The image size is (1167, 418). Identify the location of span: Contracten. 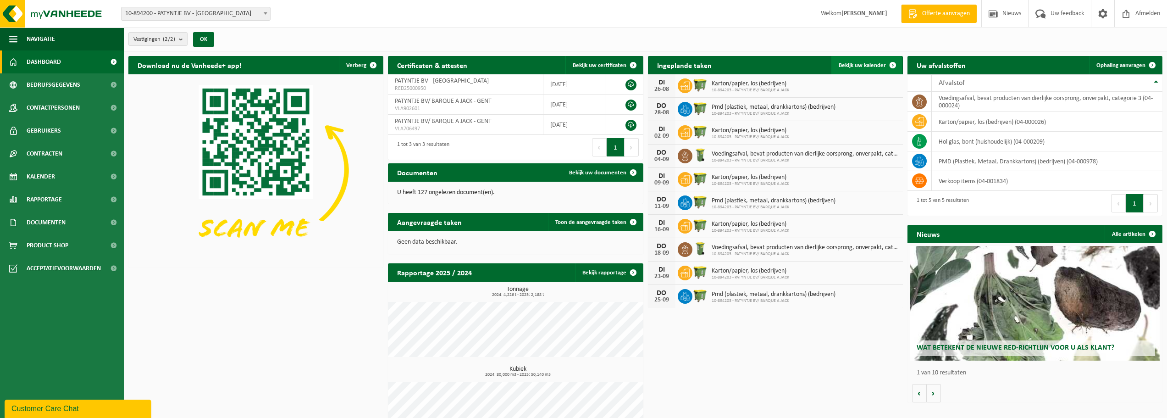
(44, 154).